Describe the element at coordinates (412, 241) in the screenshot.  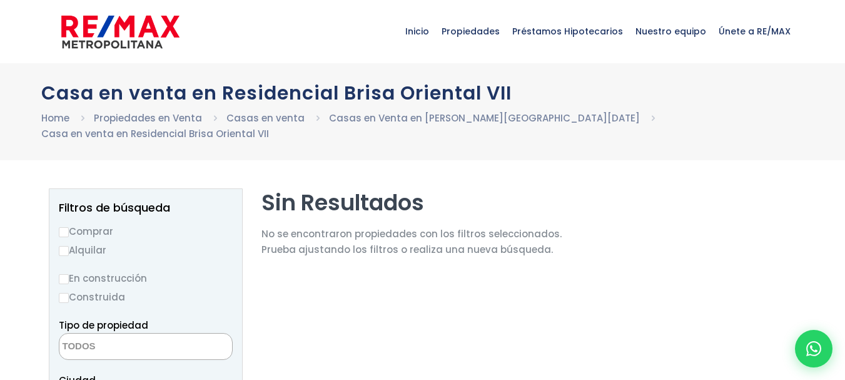
I see `p: No se encontraron propiedades con los filtros seleccionados. Prueba ajustando los filtros o reali...` at that location.